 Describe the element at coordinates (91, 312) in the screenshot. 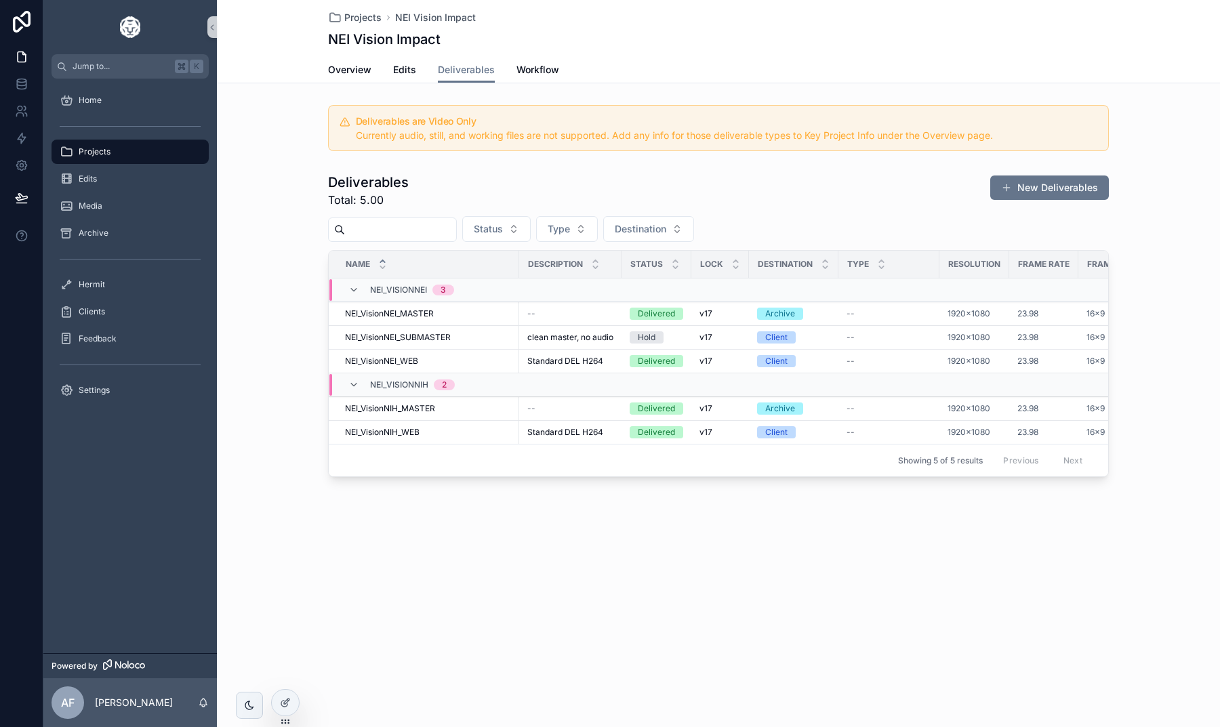

I see `span: Clients` at that location.